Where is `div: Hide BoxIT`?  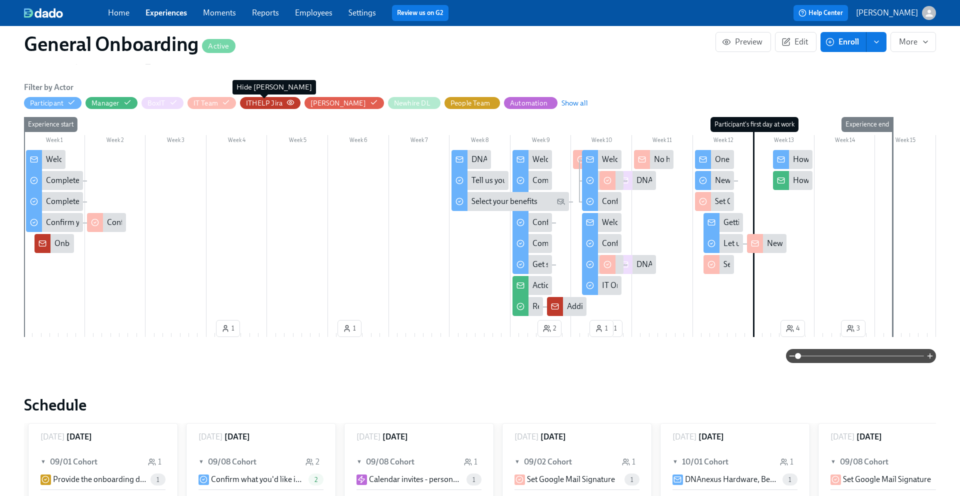 div: Hide BoxIT is located at coordinates (157, 103).